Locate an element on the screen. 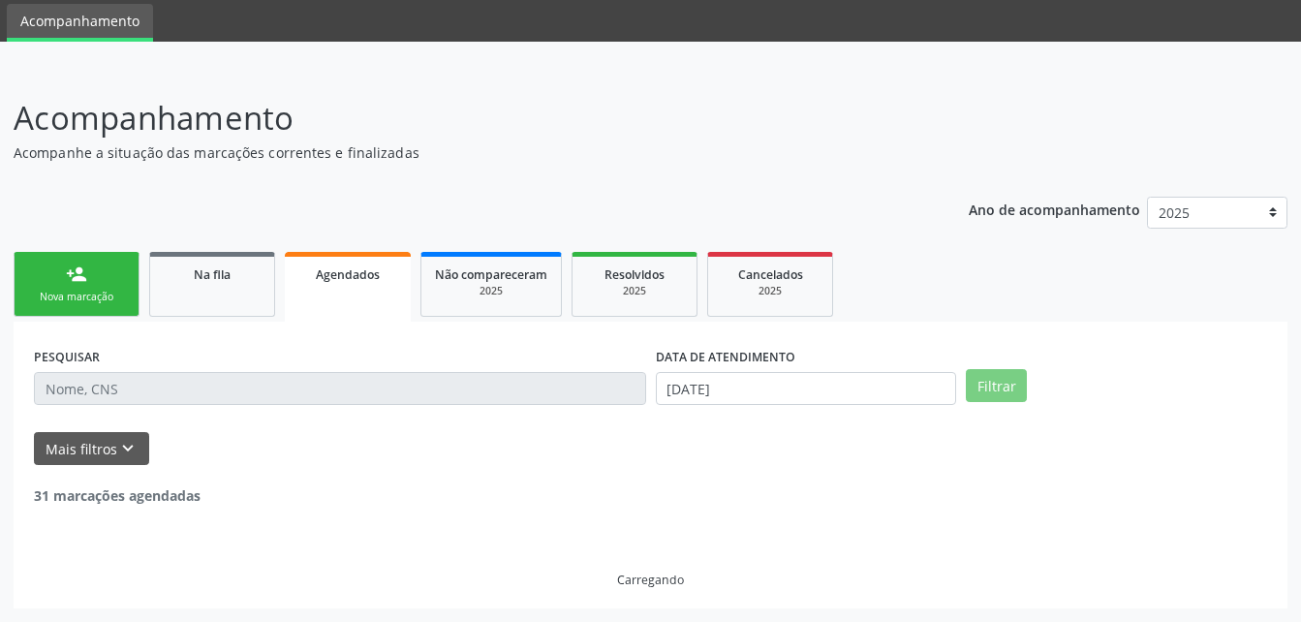  span: Na fila is located at coordinates (212, 274).